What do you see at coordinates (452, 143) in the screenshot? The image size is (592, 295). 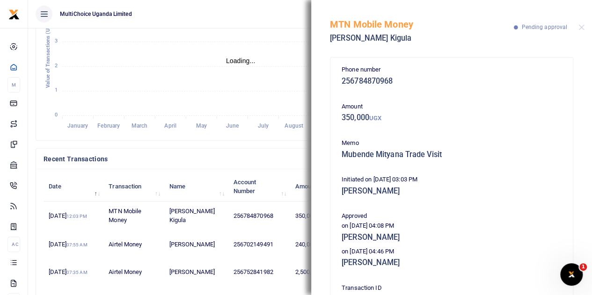 I see `p: Memo` at bounding box center [452, 143].